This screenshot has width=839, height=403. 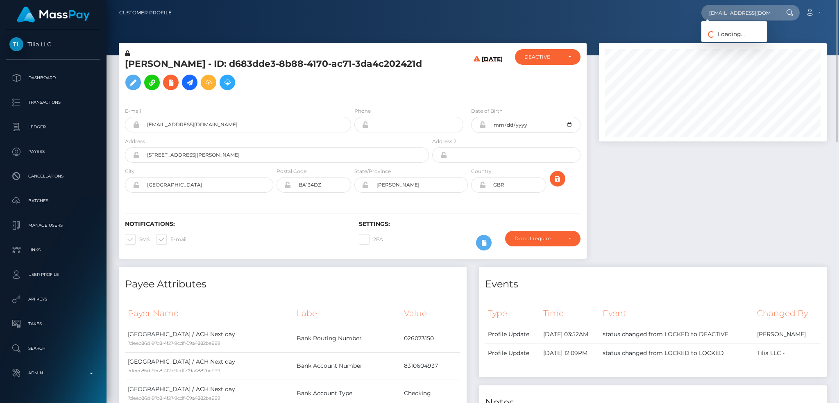 I want to click on a: Manage Users, so click(x=53, y=225).